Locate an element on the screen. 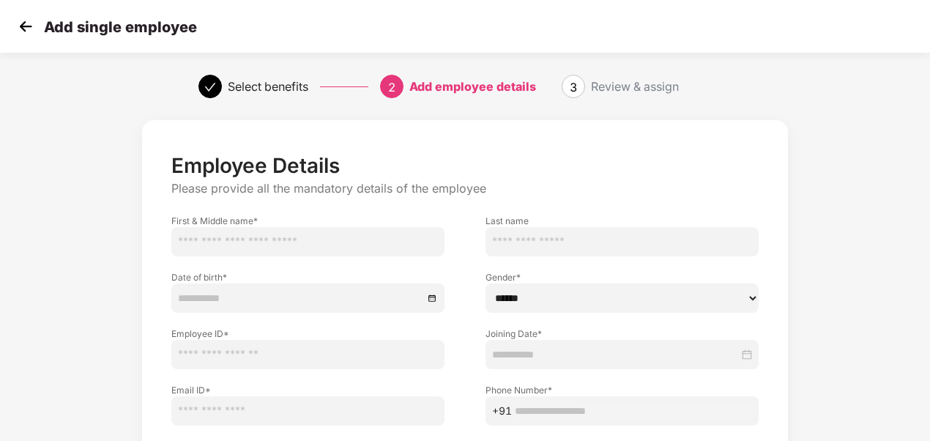 The height and width of the screenshot is (441, 930). p: Please provide all the mandatory details of the employee is located at coordinates (465, 188).